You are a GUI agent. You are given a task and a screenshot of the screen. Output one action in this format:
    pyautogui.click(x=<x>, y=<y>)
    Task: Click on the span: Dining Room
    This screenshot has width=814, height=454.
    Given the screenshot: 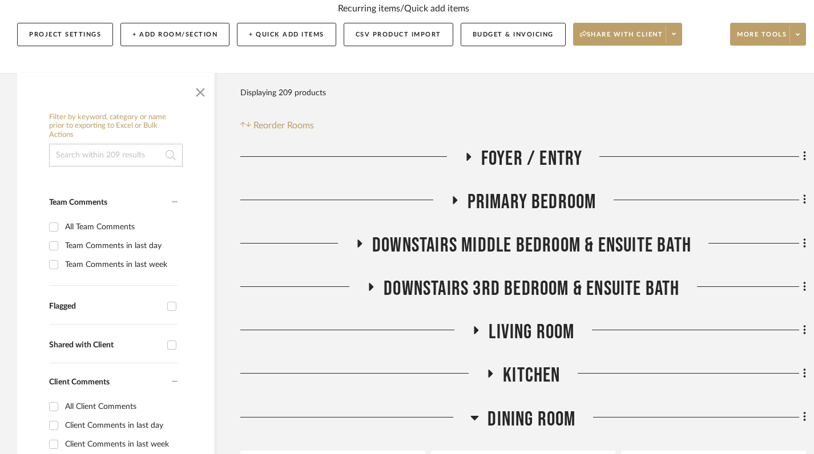 What is the action you would take?
    pyautogui.click(x=532, y=420)
    